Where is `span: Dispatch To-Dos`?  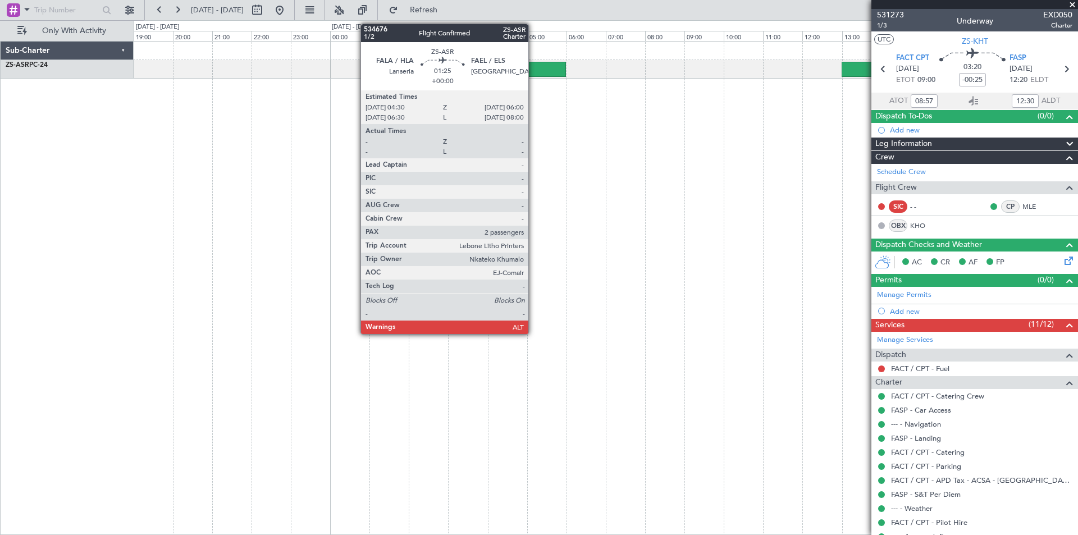 span: Dispatch To-Dos is located at coordinates (903, 116).